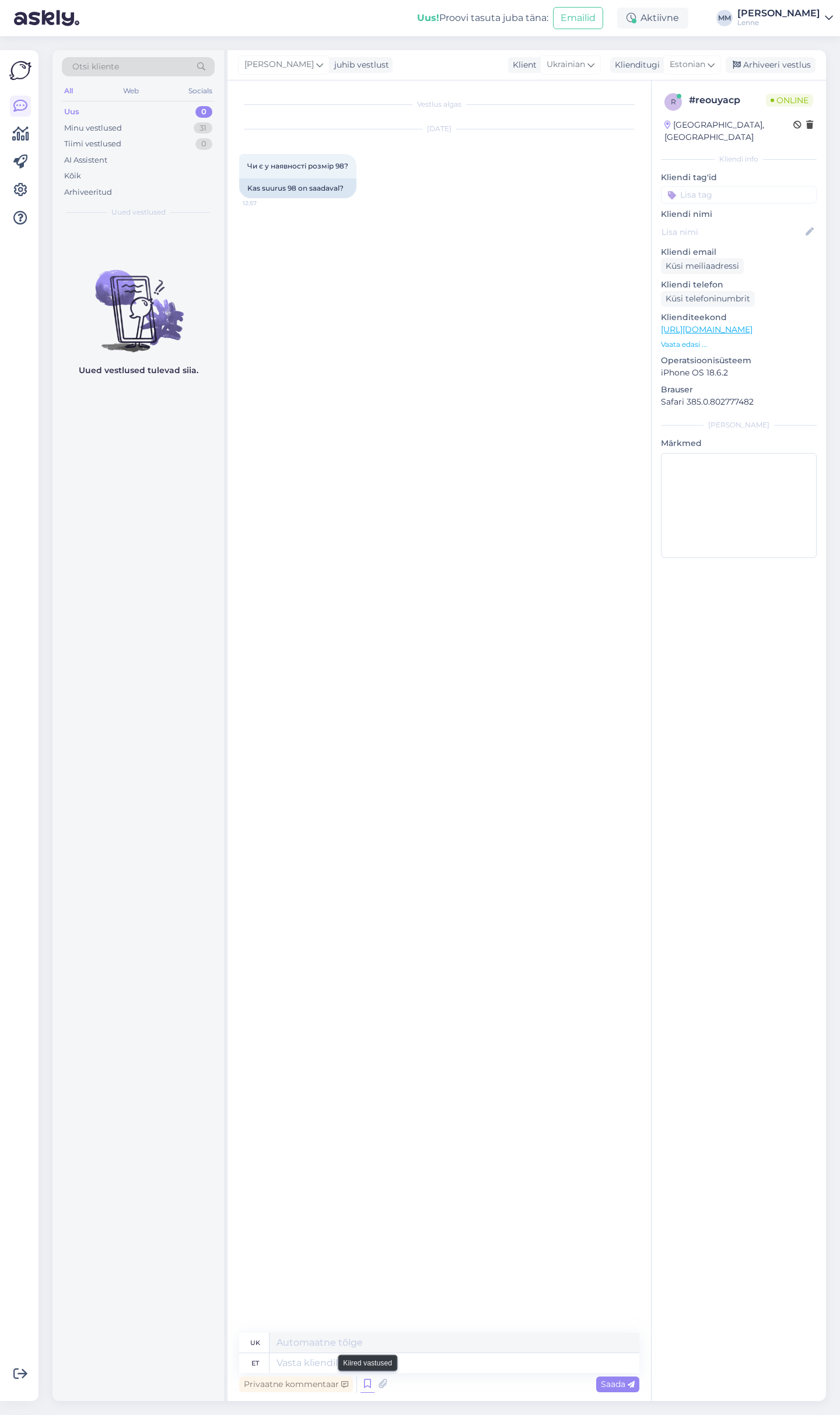  Describe the element at coordinates (738, 195) in the screenshot. I see `input: Lisa tag` at that location.